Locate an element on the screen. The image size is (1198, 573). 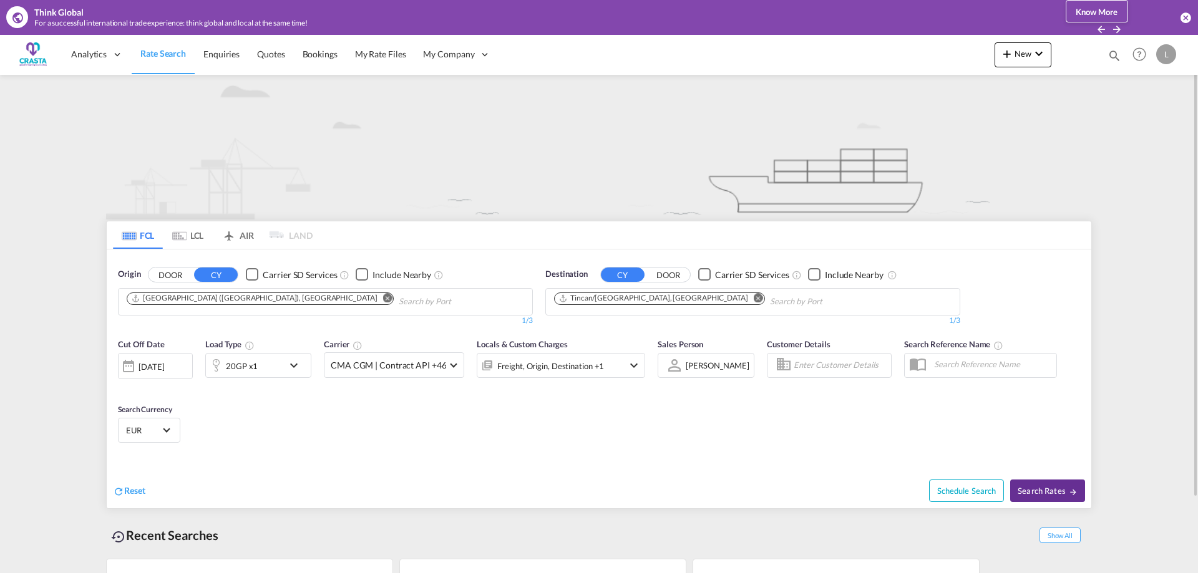
div: Analytics is located at coordinates (97, 54).